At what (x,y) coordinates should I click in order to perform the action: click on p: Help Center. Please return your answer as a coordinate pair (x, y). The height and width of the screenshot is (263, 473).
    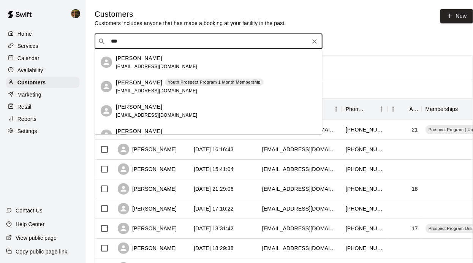
    Looking at the image, I should click on (30, 224).